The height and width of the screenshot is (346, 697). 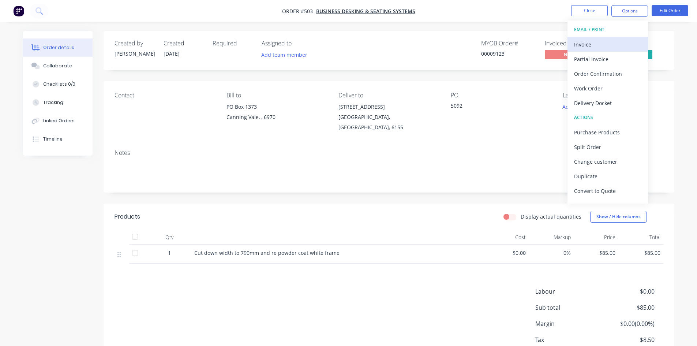 What do you see at coordinates (497, 107) in the screenshot?
I see `div: 5092` at bounding box center [497, 107].